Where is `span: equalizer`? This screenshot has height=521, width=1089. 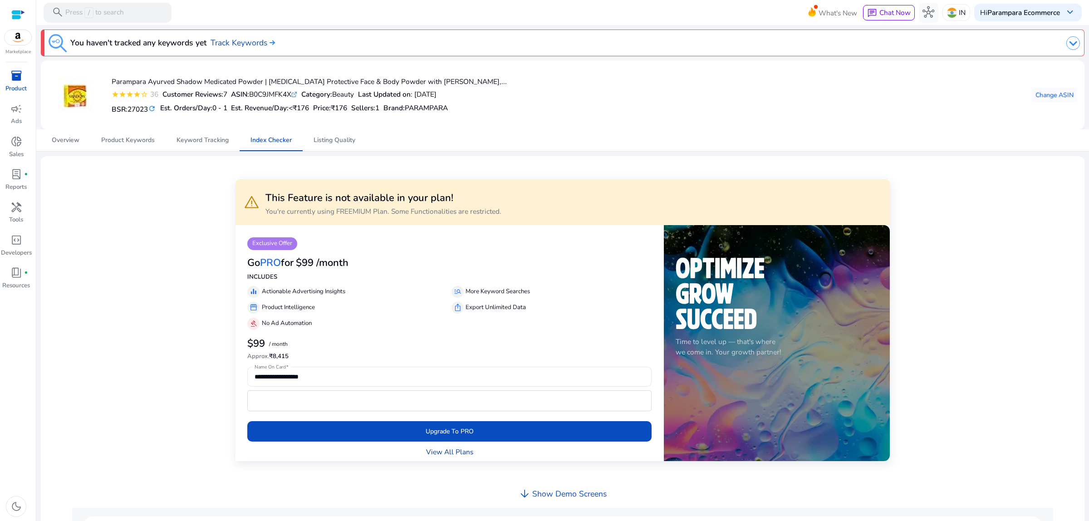
span: equalizer is located at coordinates (254, 292).